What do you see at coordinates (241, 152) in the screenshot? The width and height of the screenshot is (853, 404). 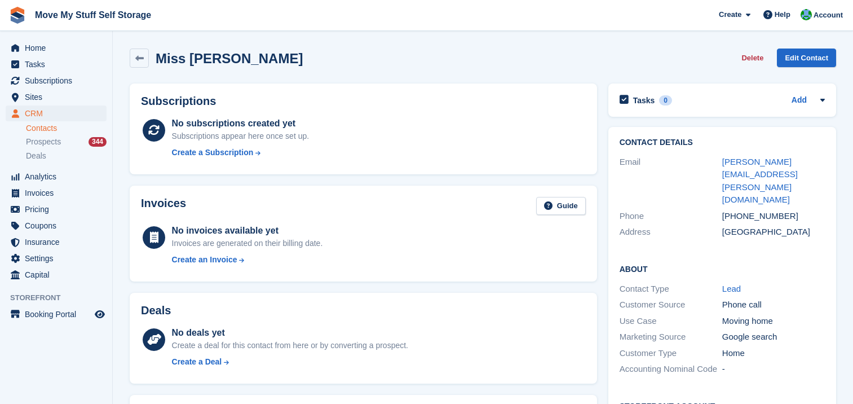 I see `a: Create a Subscription` at bounding box center [241, 152].